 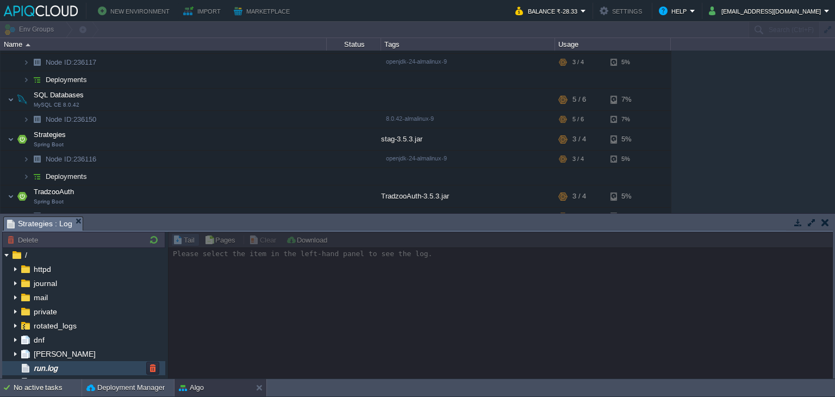 I want to click on span: 236116, so click(x=71, y=159).